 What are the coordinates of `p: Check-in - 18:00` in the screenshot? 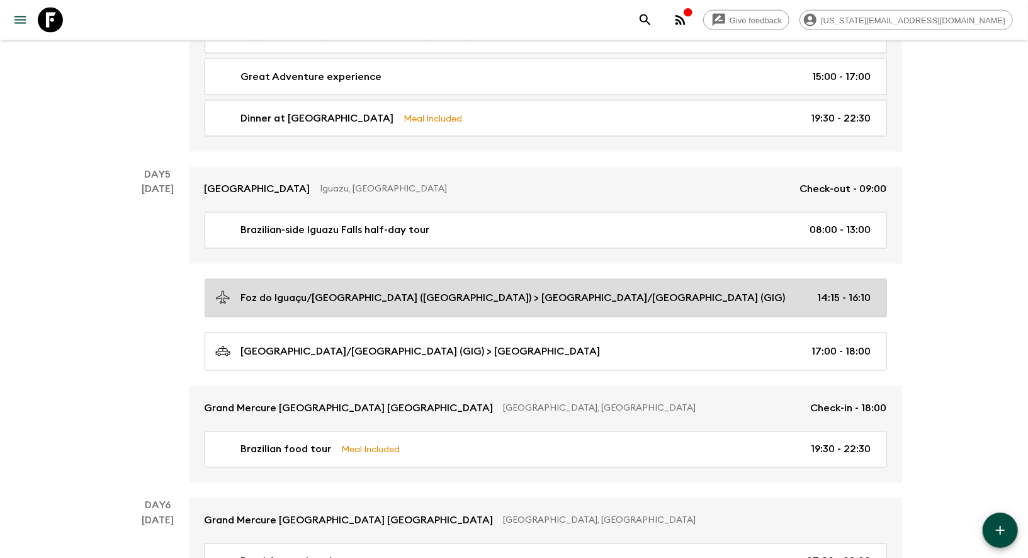 It's located at (849, 409).